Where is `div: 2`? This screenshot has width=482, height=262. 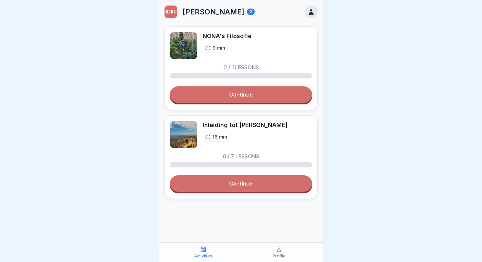
div: 2 is located at coordinates (251, 12).